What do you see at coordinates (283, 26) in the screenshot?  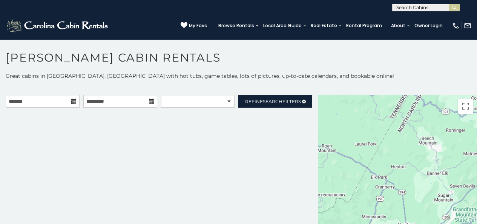 I see `a: Local Area Guide` at bounding box center [283, 26].